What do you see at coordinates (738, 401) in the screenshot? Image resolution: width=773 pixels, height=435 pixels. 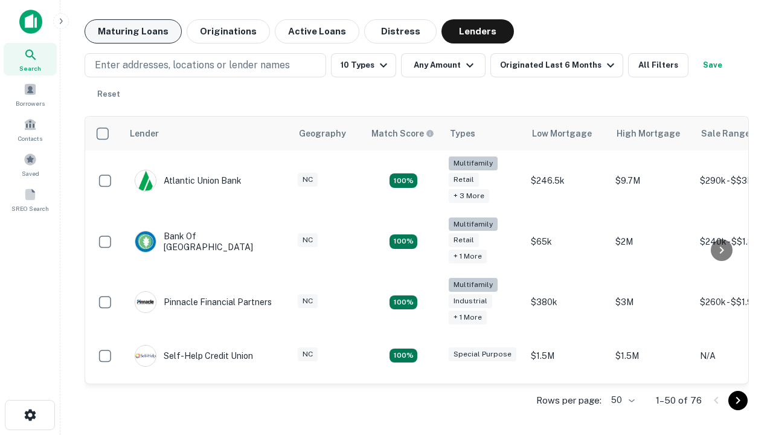 I see `button: Go to next page` at bounding box center [738, 401].